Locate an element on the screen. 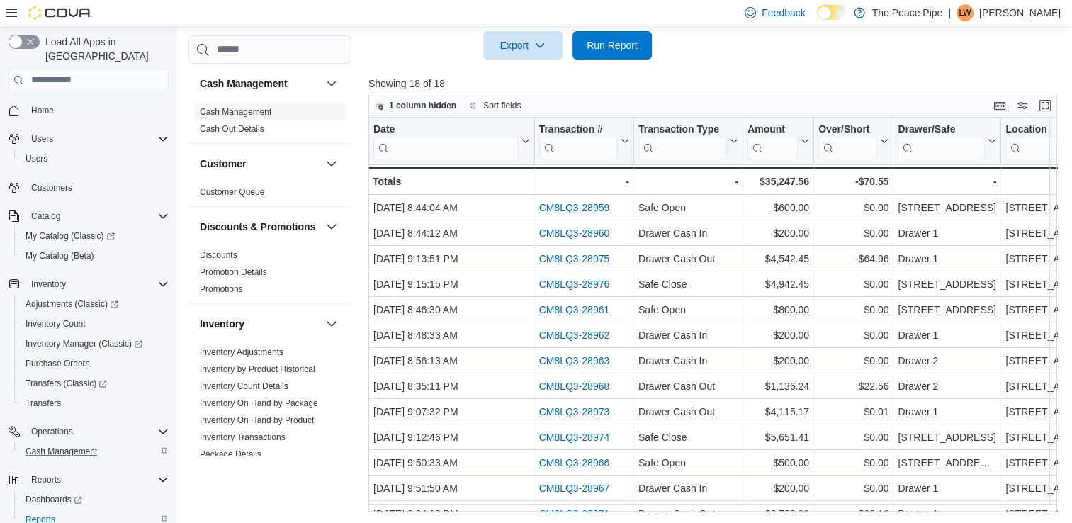  span: Inventory Adjustments is located at coordinates (242, 352).